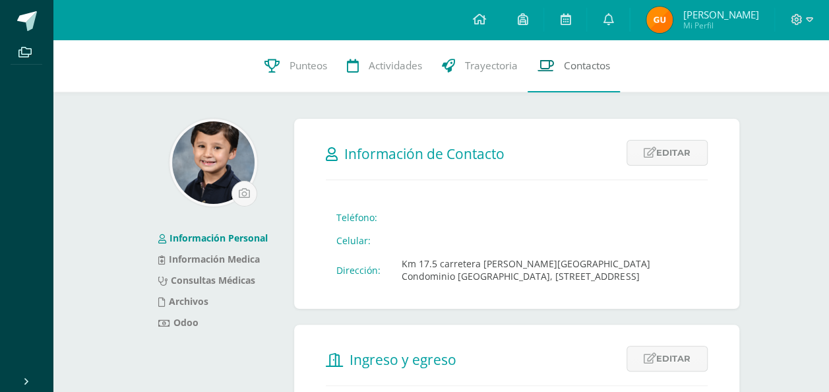 This screenshot has height=392, width=829. What do you see at coordinates (207, 280) in the screenshot?
I see `a: Consultas Médicas` at bounding box center [207, 280].